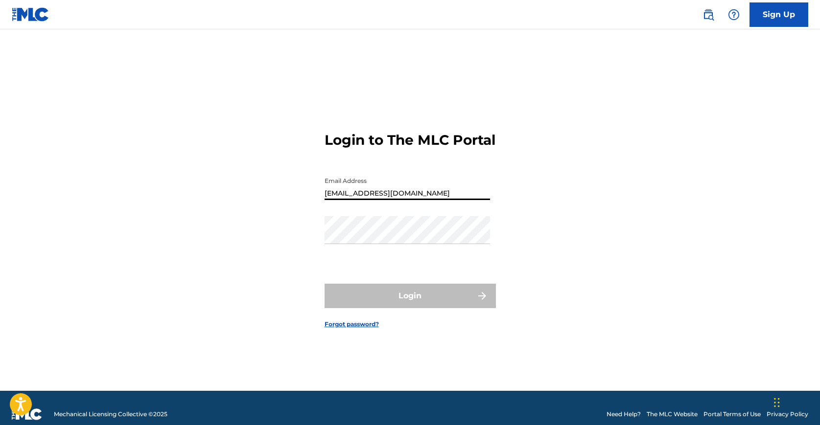 Image resolution: width=820 pixels, height=425 pixels. Describe the element at coordinates (795, 402) in the screenshot. I see `div: Chat Widget` at that location.